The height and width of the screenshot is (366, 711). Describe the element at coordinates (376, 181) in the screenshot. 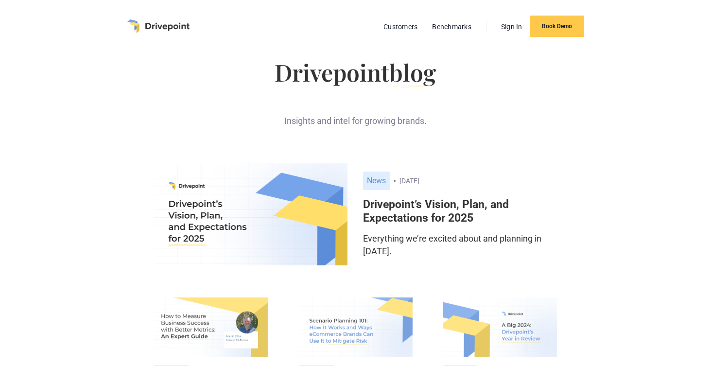

I see `div: News` at that location.